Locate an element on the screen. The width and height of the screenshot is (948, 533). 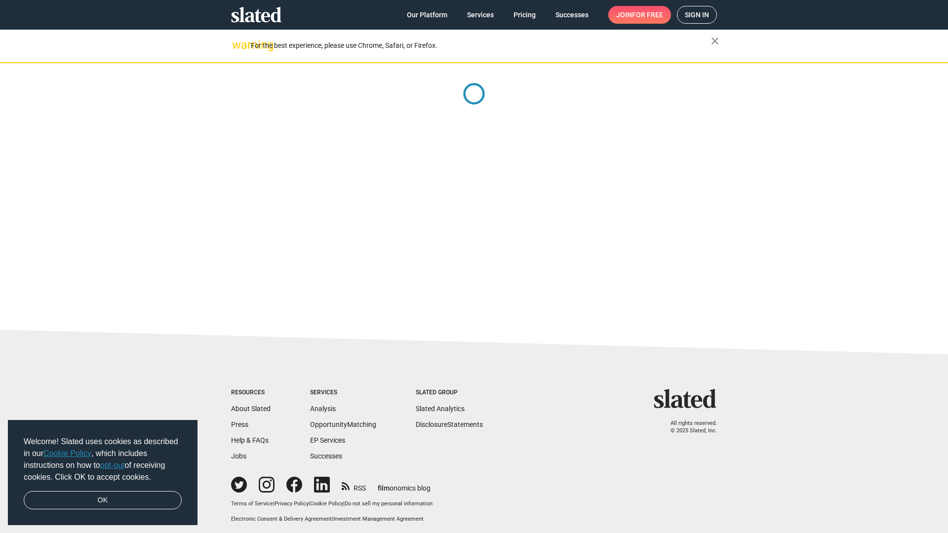
a: Pricing is located at coordinates (524, 15).